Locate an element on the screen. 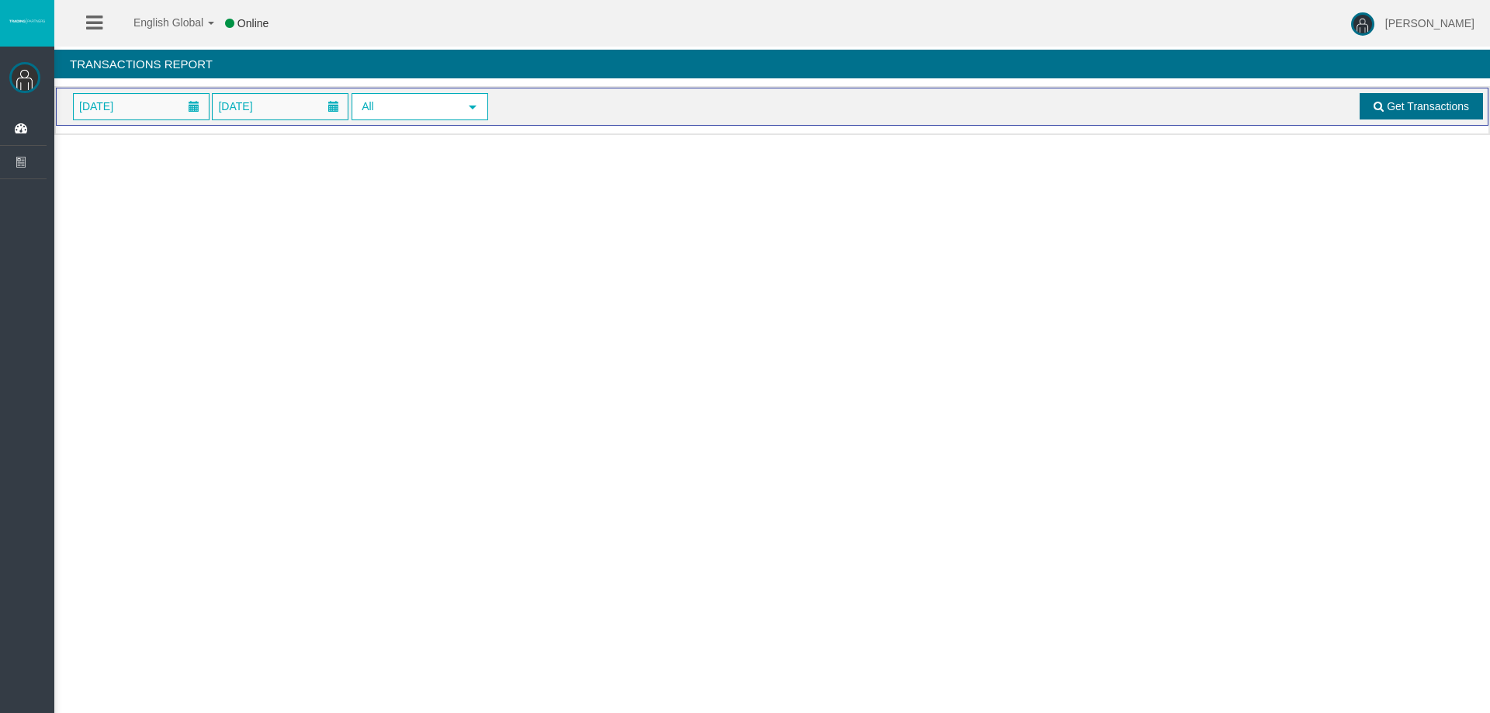 The width and height of the screenshot is (1490, 713). span: All is located at coordinates (406, 106).